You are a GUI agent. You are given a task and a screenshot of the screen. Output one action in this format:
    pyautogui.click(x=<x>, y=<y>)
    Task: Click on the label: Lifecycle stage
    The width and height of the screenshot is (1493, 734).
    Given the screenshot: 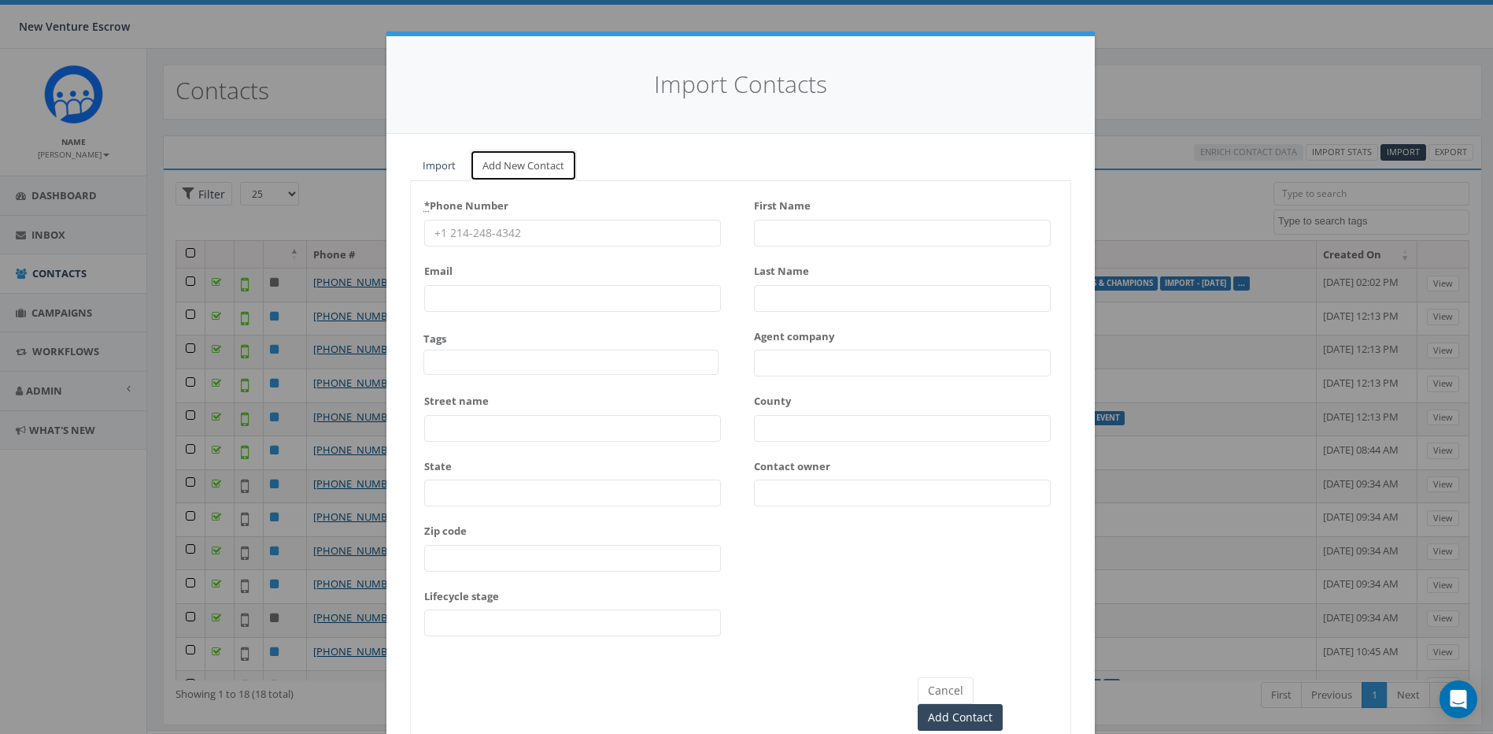 What is the action you would take?
    pyautogui.click(x=461, y=594)
    